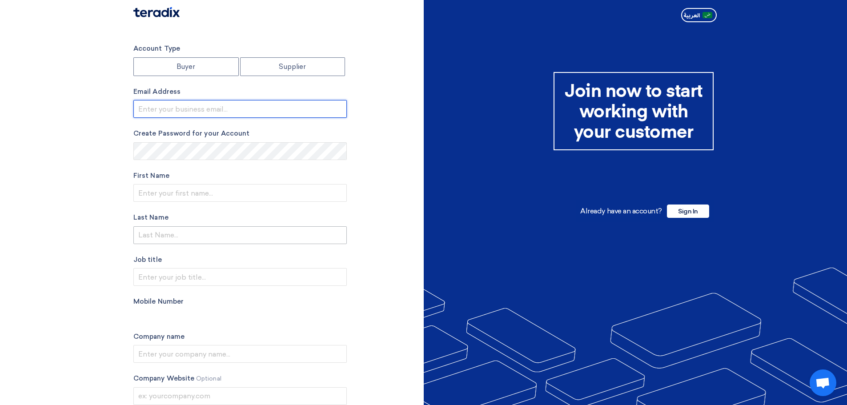 The image size is (847, 405). What do you see at coordinates (157, 12) in the screenshot?
I see `img: Teradix logo` at bounding box center [157, 12].